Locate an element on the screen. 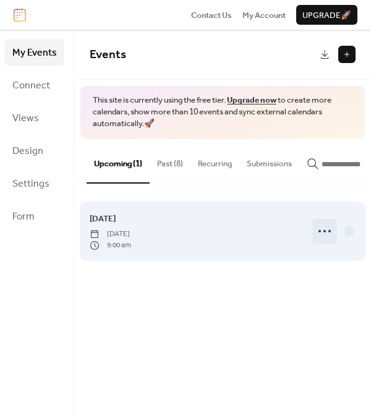  span: Events is located at coordinates (107, 54).